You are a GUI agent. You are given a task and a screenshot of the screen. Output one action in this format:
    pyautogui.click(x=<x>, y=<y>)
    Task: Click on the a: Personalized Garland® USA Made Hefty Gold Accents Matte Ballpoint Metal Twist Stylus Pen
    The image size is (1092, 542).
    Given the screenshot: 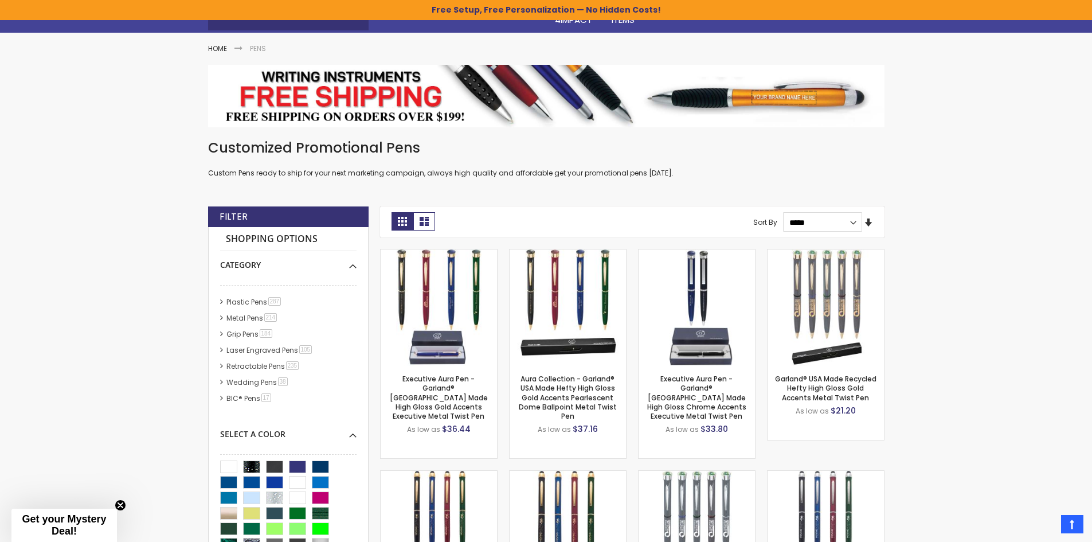 What is the action you would take?
    pyautogui.click(x=439, y=475)
    